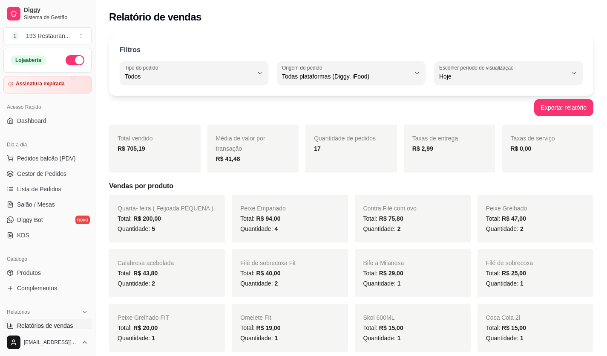  What do you see at coordinates (47, 288) in the screenshot?
I see `a: Complementos` at bounding box center [47, 288].